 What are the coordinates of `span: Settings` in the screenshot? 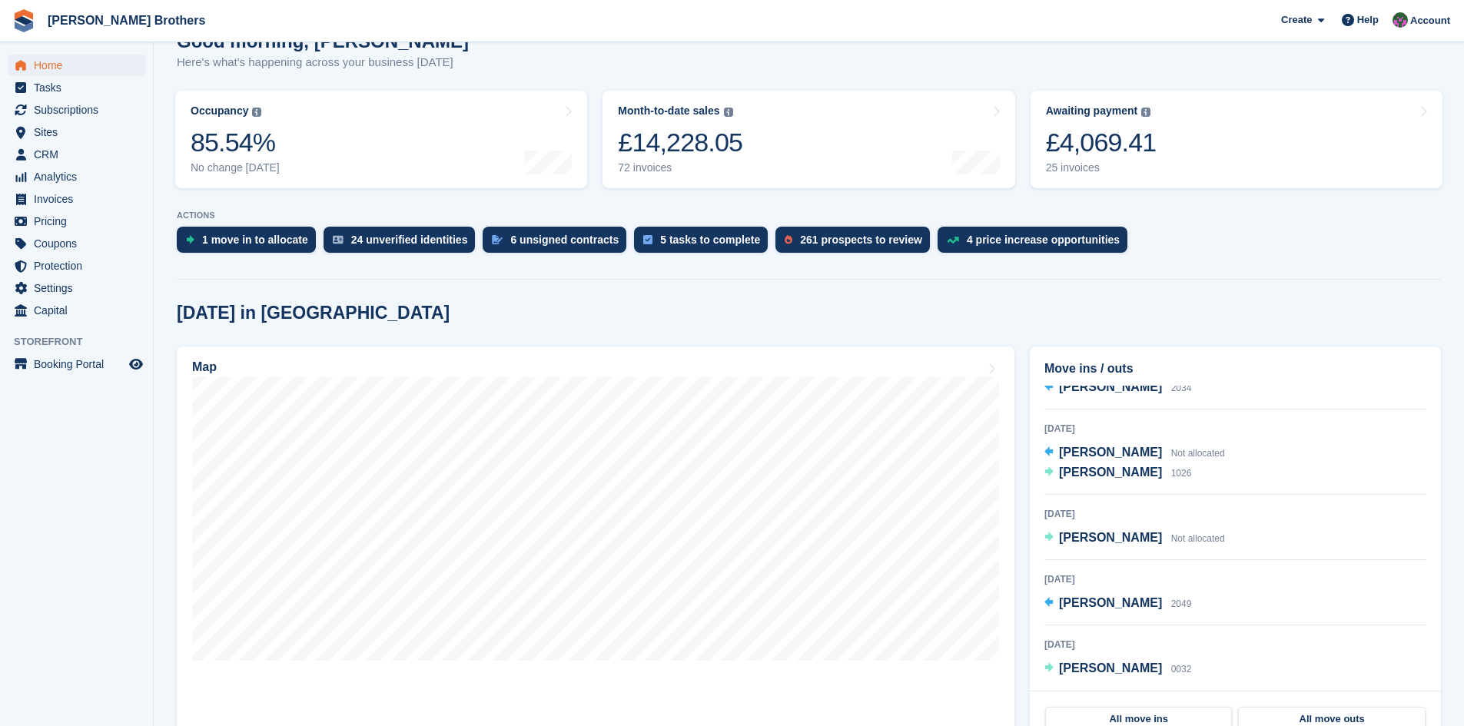 It's located at (80, 288).